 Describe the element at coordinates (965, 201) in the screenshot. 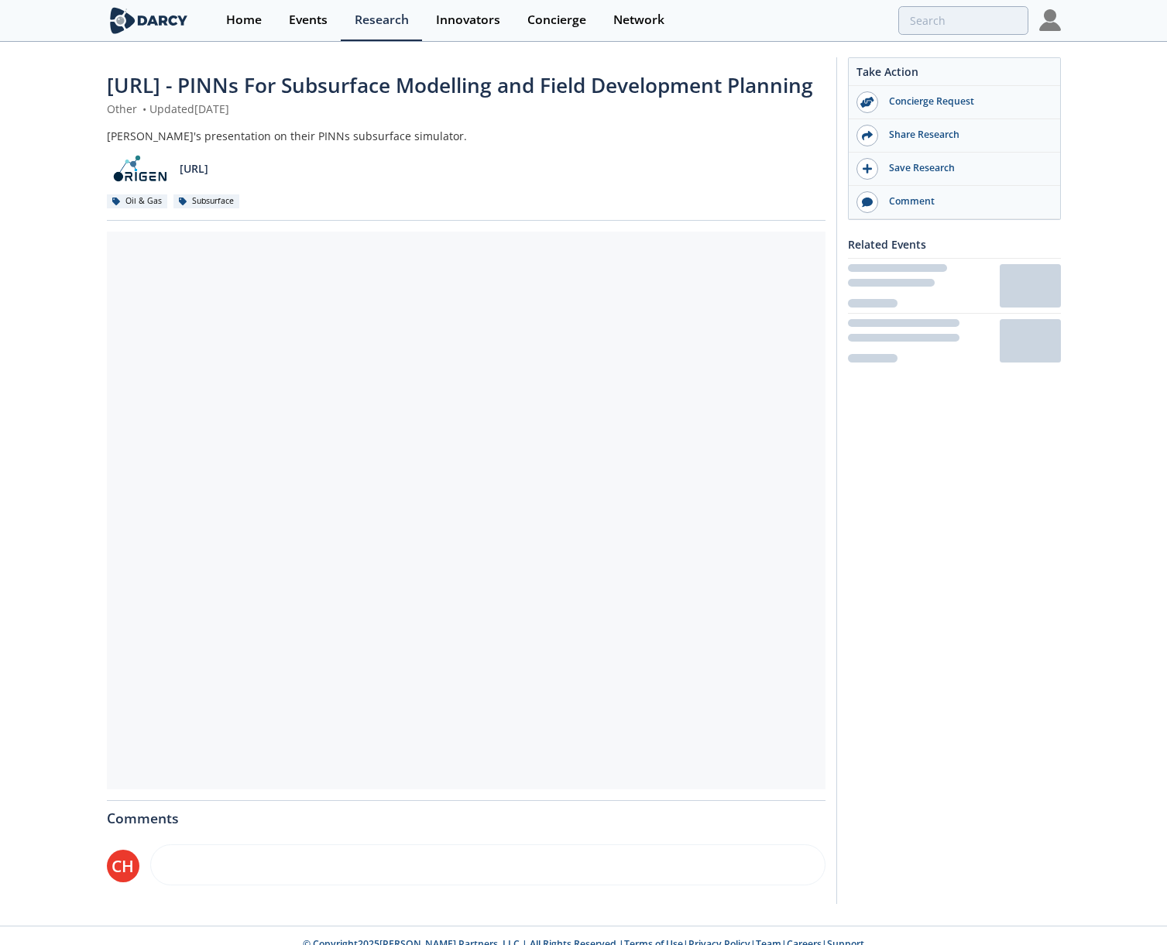

I see `div: Comment` at that location.